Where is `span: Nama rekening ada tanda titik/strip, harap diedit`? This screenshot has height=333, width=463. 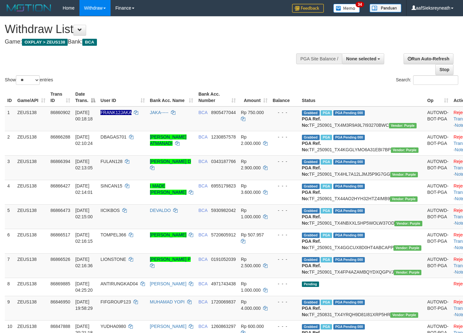
span: Nama rekening ada tanda titik/strip, harap diedit is located at coordinates (116, 113).